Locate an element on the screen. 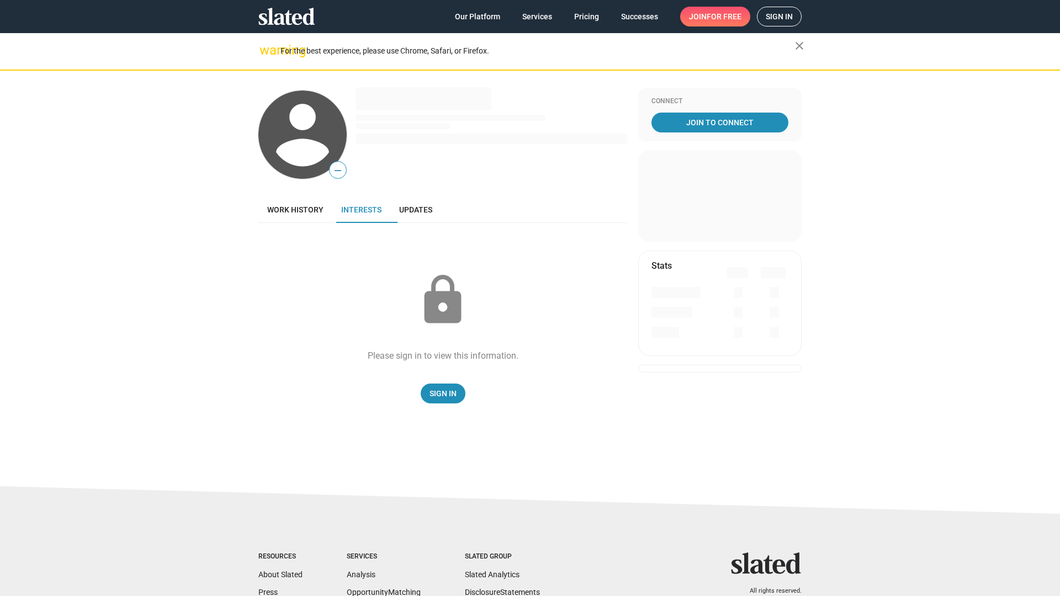 The height and width of the screenshot is (596, 1060). div: For the best experience, please use Chrome, Safari, or Firefox. is located at coordinates (538, 51).